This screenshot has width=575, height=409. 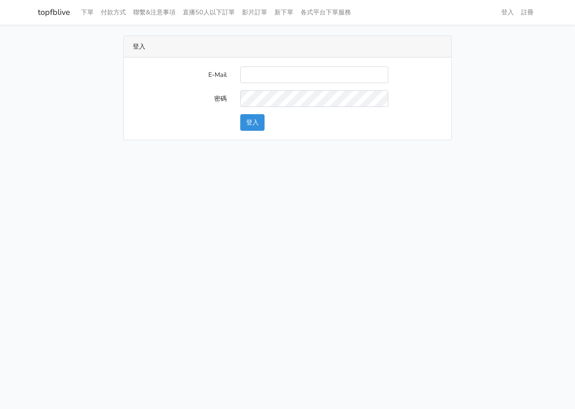 What do you see at coordinates (154, 12) in the screenshot?
I see `a: 聯繫&注意事項` at bounding box center [154, 12].